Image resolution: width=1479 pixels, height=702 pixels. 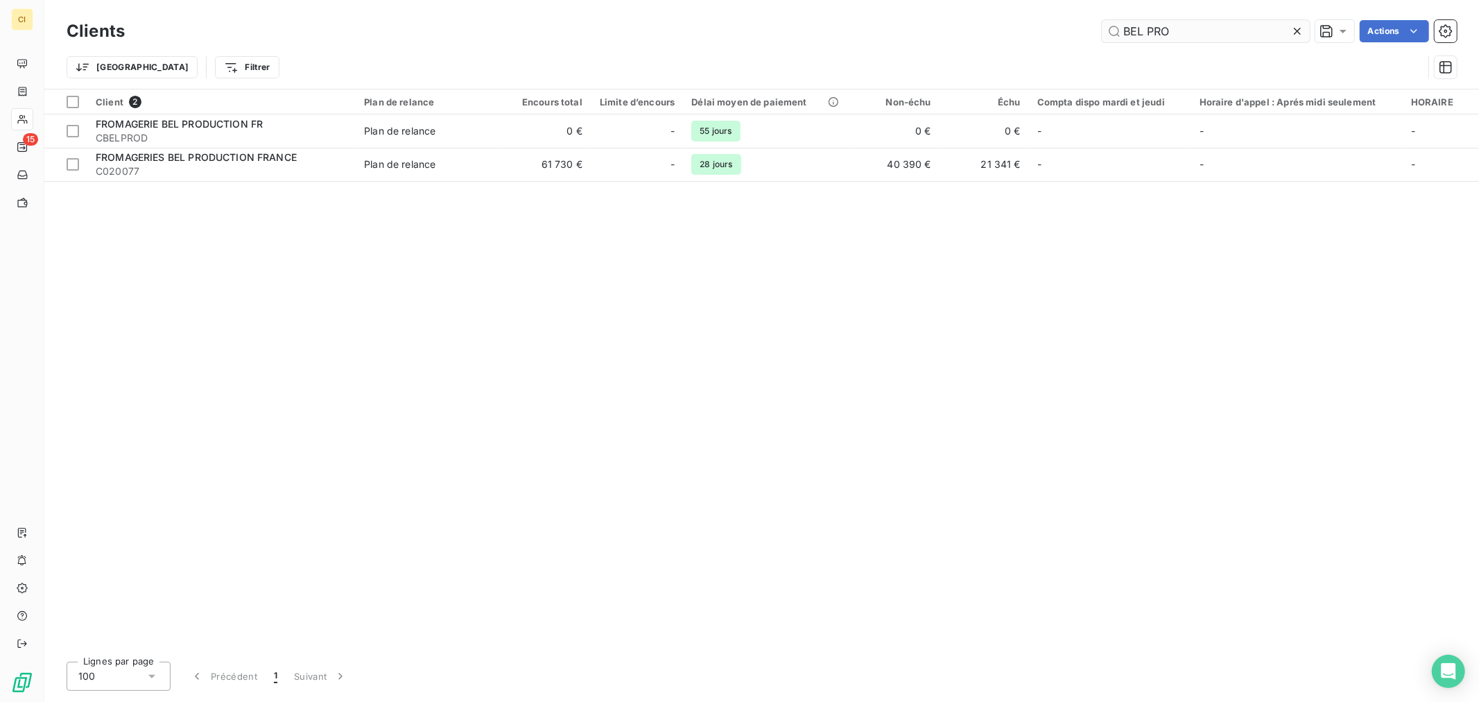 I want to click on h3: Clients, so click(x=96, y=31).